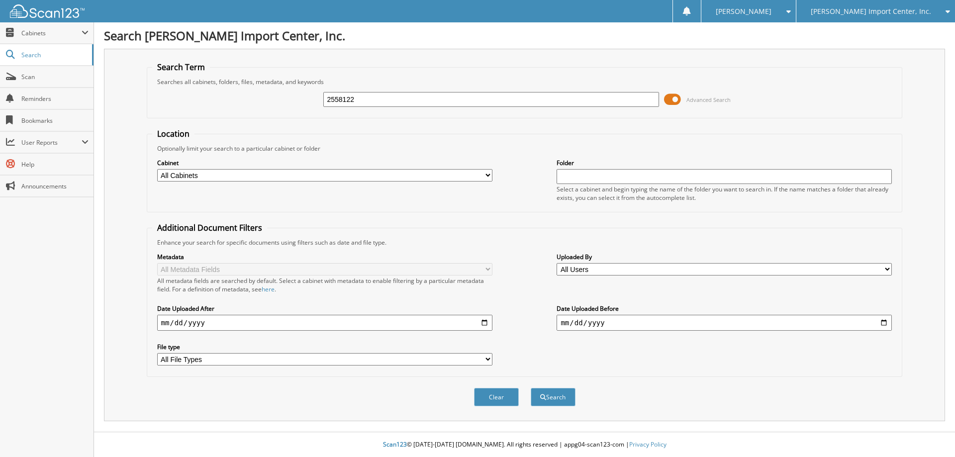 Image resolution: width=955 pixels, height=457 pixels. Describe the element at coordinates (181, 67) in the screenshot. I see `legend: Search Term` at that location.